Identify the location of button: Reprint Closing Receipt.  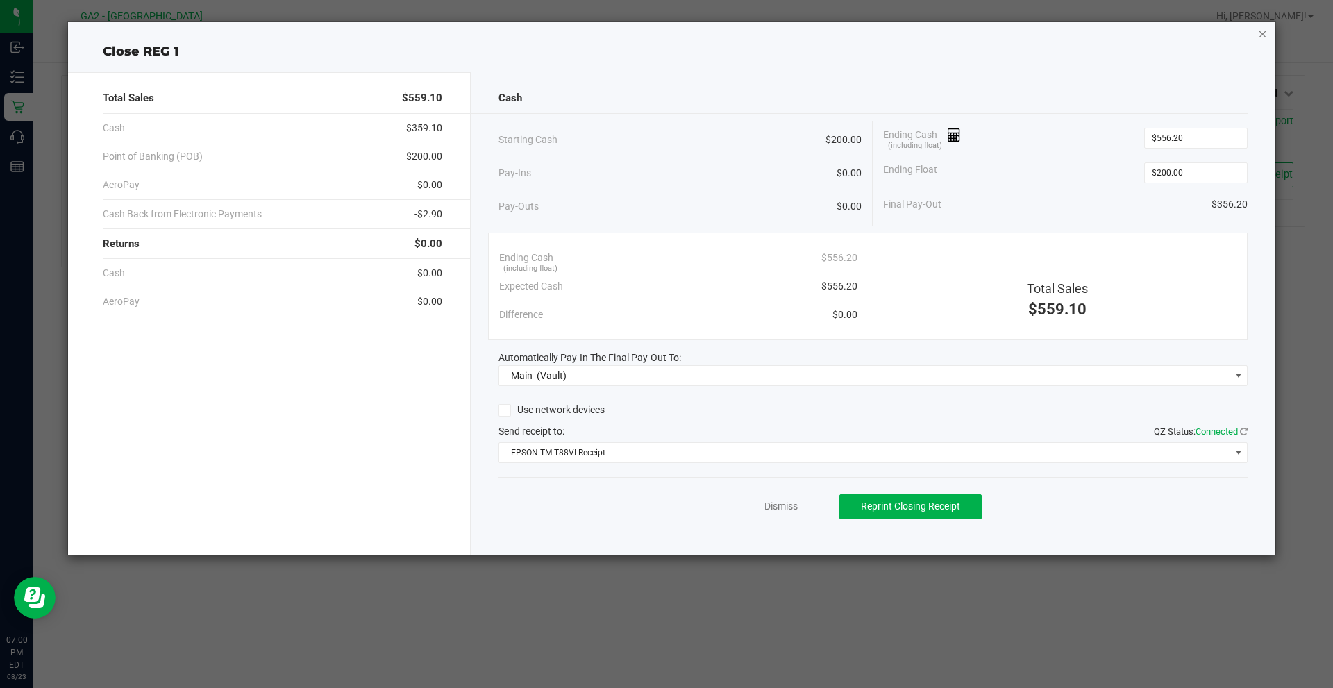
(910, 507).